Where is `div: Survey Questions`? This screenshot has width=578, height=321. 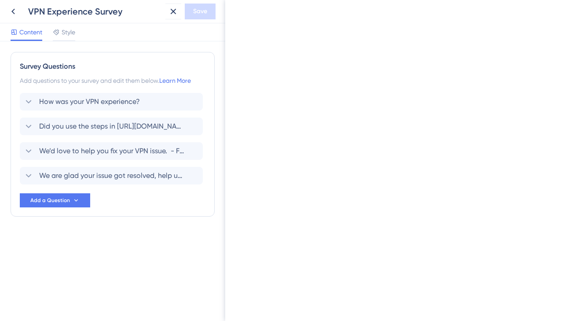
div: Survey Questions is located at coordinates (113, 66).